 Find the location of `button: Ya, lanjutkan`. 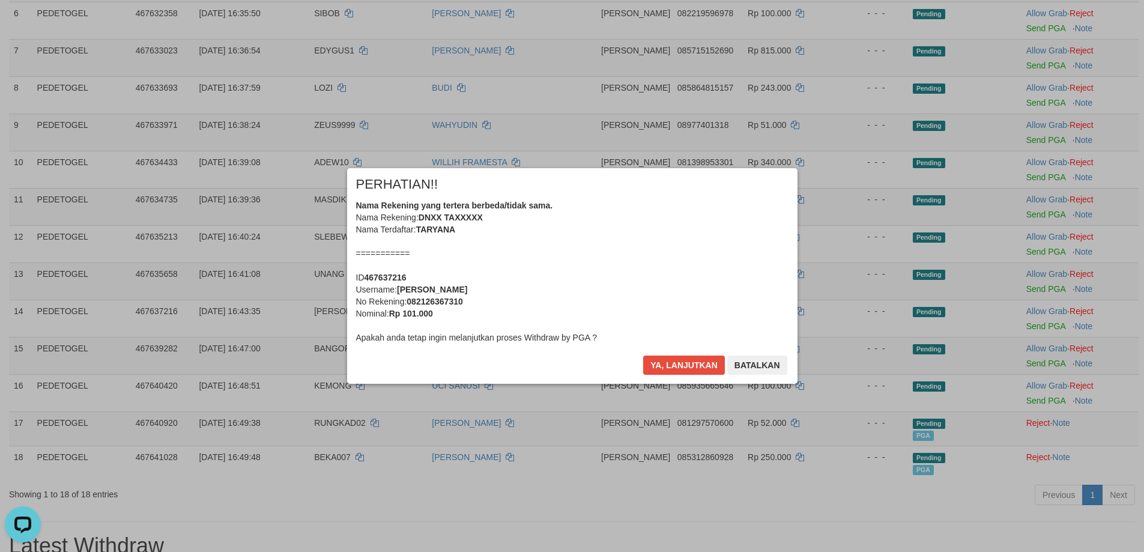

button: Ya, lanjutkan is located at coordinates (684, 365).